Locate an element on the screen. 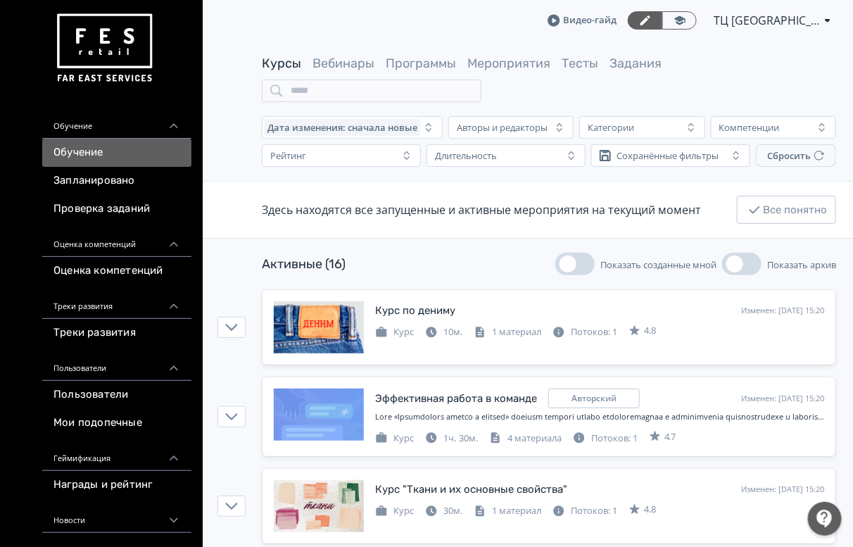  a: Тесты is located at coordinates (580, 63).